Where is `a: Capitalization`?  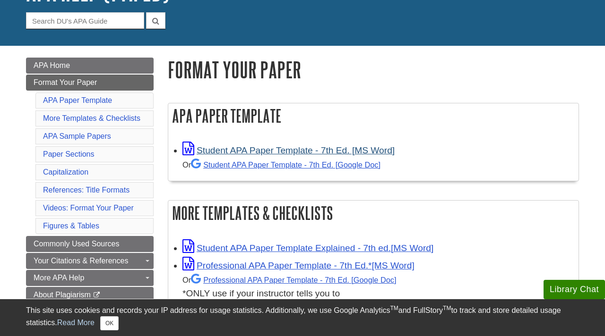 a: Capitalization is located at coordinates (66, 172).